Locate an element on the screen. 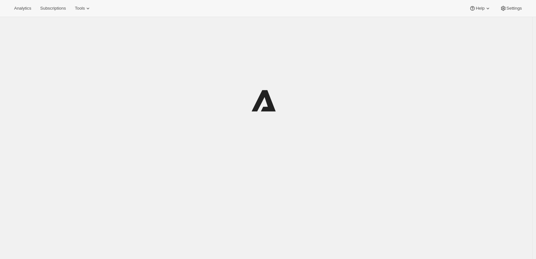 The image size is (536, 259). span: Analytics is located at coordinates (22, 8).